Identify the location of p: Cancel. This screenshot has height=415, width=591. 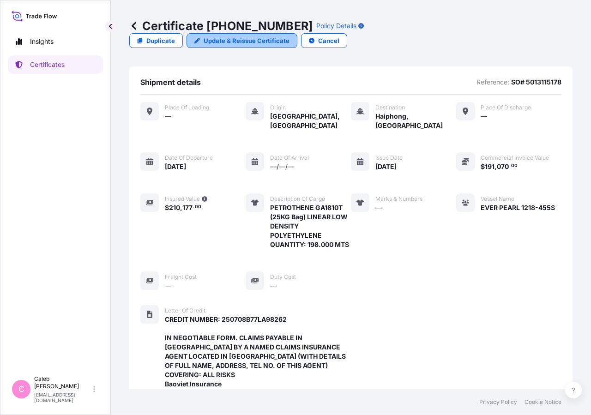
(329, 41).